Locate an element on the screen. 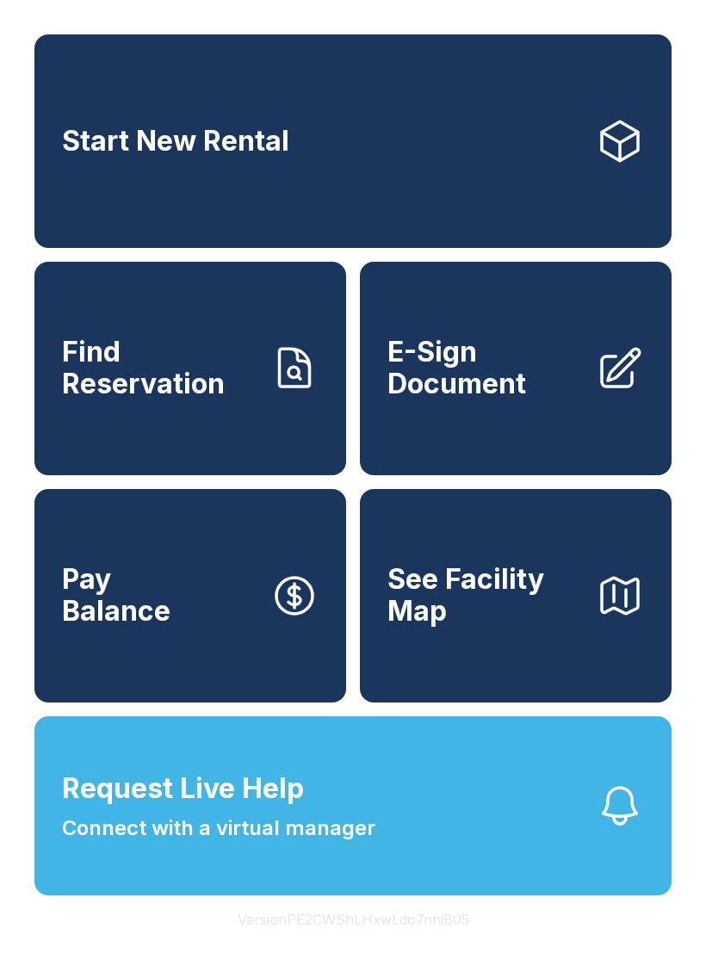 The width and height of the screenshot is (706, 978). span: Pay Balance is located at coordinates (116, 595).